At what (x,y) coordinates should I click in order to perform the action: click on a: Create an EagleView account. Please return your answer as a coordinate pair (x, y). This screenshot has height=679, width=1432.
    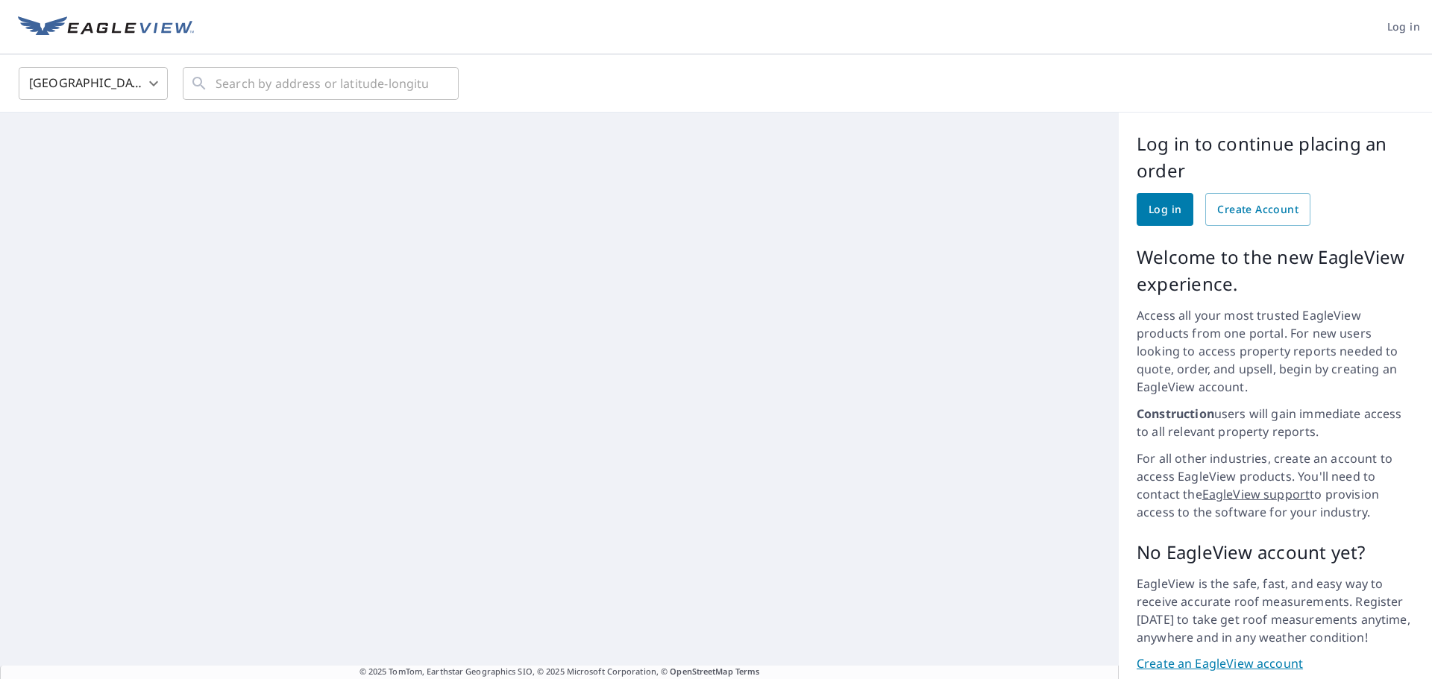
    Looking at the image, I should click on (1275, 664).